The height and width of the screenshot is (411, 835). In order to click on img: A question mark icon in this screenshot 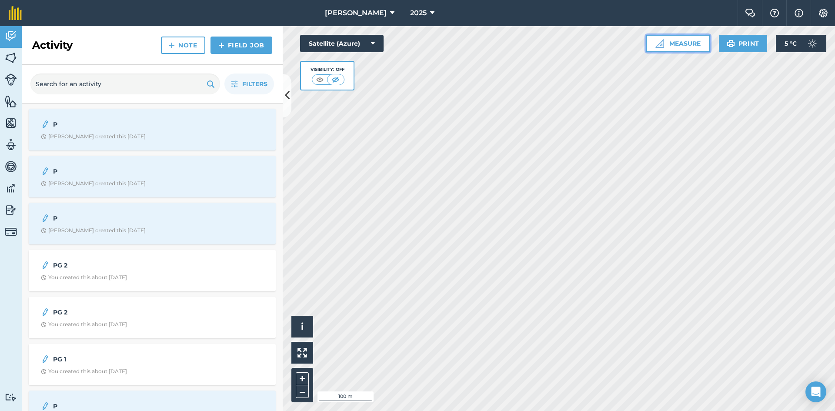, I will do `click(775, 13)`.